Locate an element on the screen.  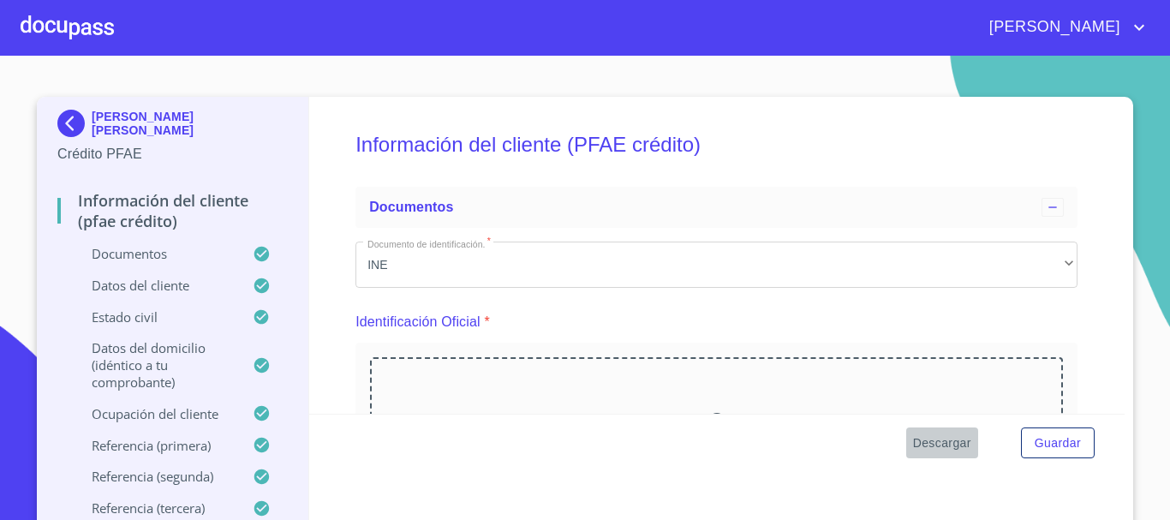
span: Descargar is located at coordinates (943, 443).